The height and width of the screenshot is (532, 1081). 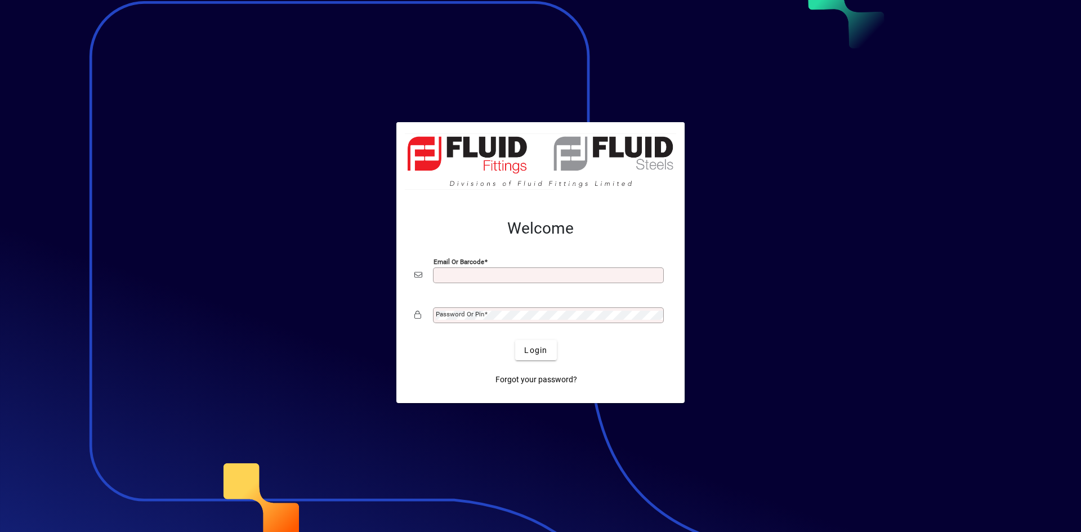 What do you see at coordinates (459, 262) in the screenshot?
I see `mat-label: Email or Barcode` at bounding box center [459, 262].